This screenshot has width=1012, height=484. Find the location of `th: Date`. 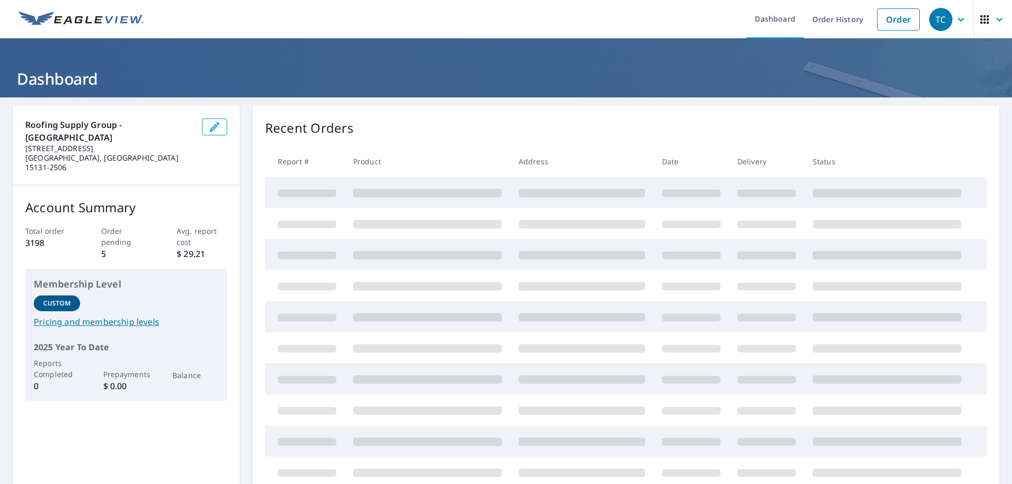

th: Date is located at coordinates (691, 161).